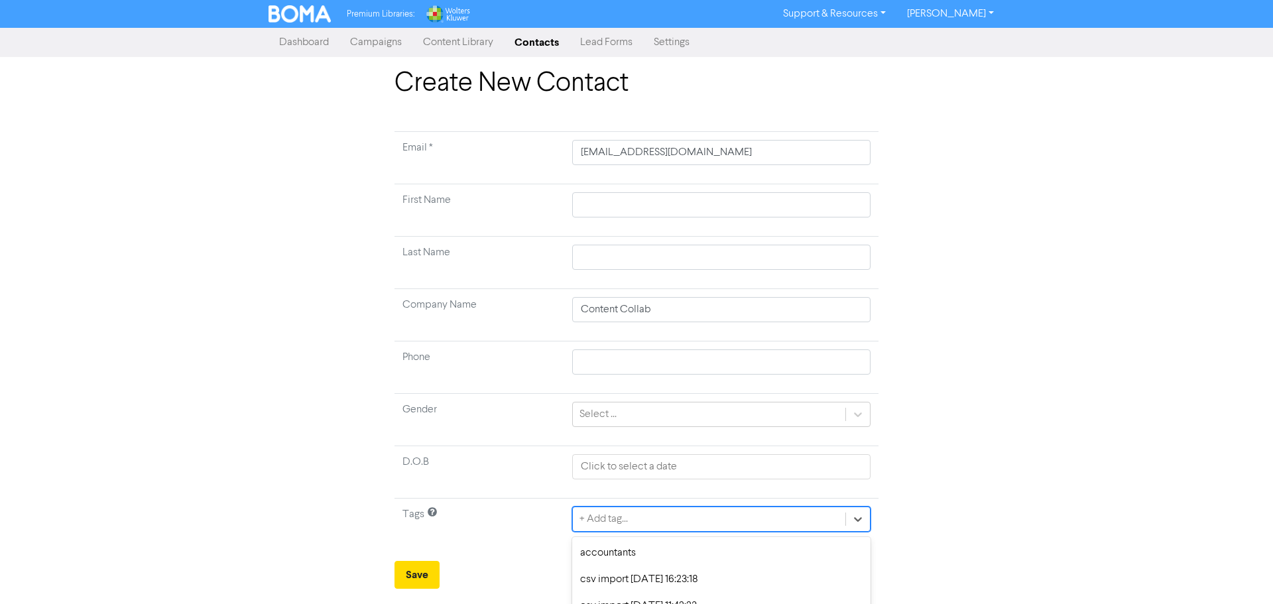  Describe the element at coordinates (376, 42) in the screenshot. I see `a: Campaigns` at that location.